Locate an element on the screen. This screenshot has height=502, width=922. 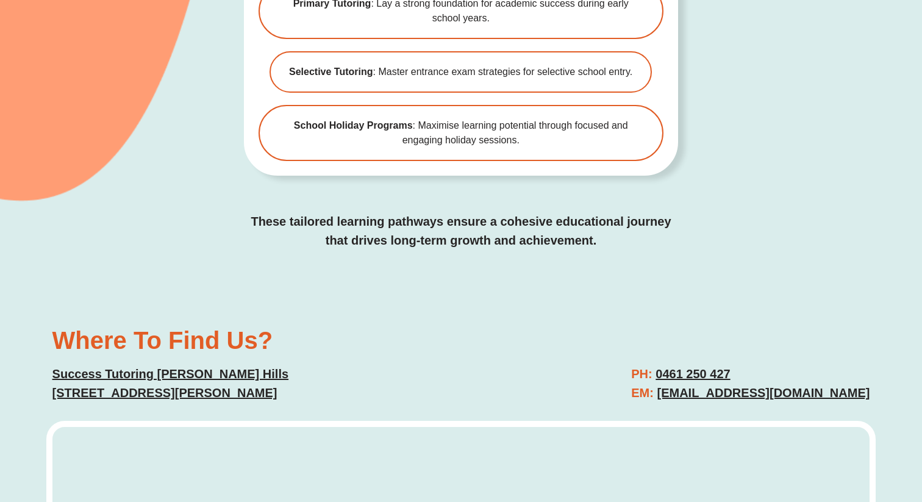
b: School Holiday Programs is located at coordinates (353, 125).